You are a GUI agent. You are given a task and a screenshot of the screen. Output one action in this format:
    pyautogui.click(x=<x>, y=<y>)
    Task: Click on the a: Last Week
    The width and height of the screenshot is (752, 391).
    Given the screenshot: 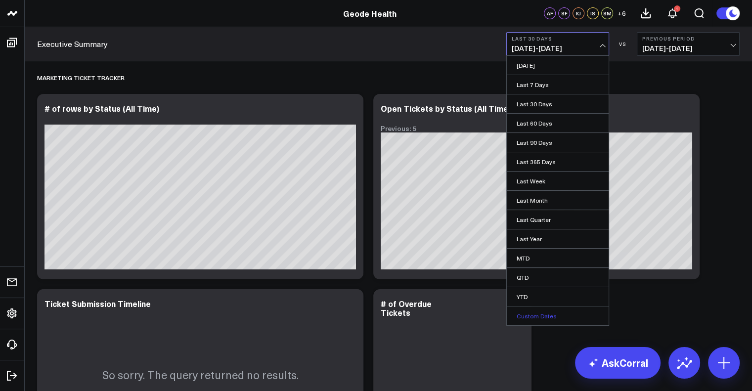 What is the action you would take?
    pyautogui.click(x=557, y=181)
    